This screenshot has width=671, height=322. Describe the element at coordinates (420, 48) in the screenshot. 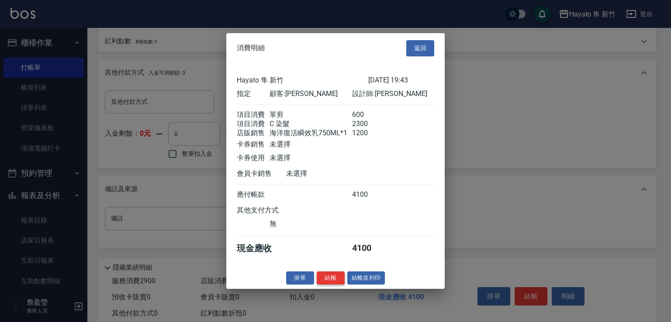

I see `button: 返回` at that location.